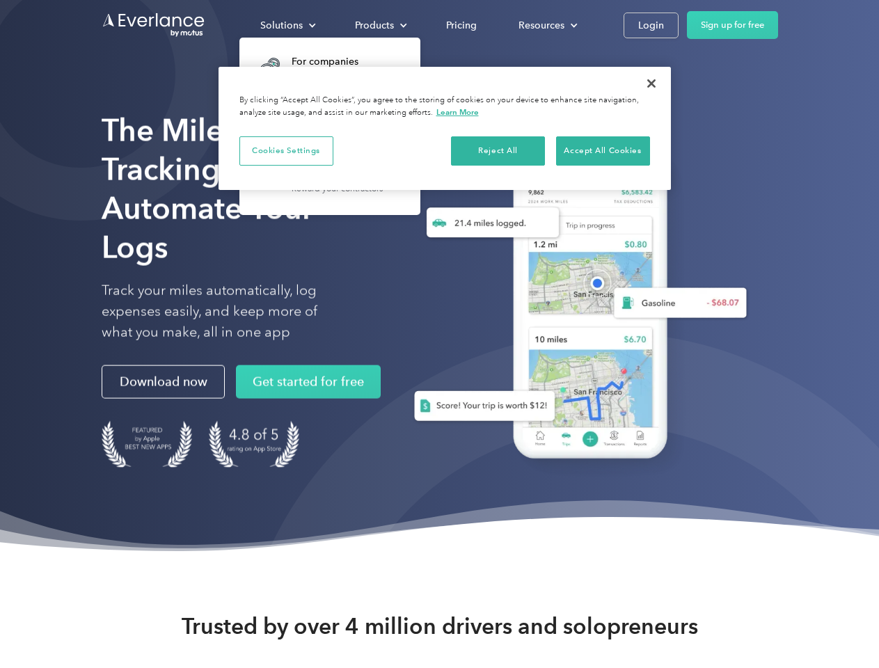  Describe the element at coordinates (445, 106) in the screenshot. I see `div: By clicking “Accept All Cookies”, you agree to the storing of cookies on your device to enhance s...` at that location.